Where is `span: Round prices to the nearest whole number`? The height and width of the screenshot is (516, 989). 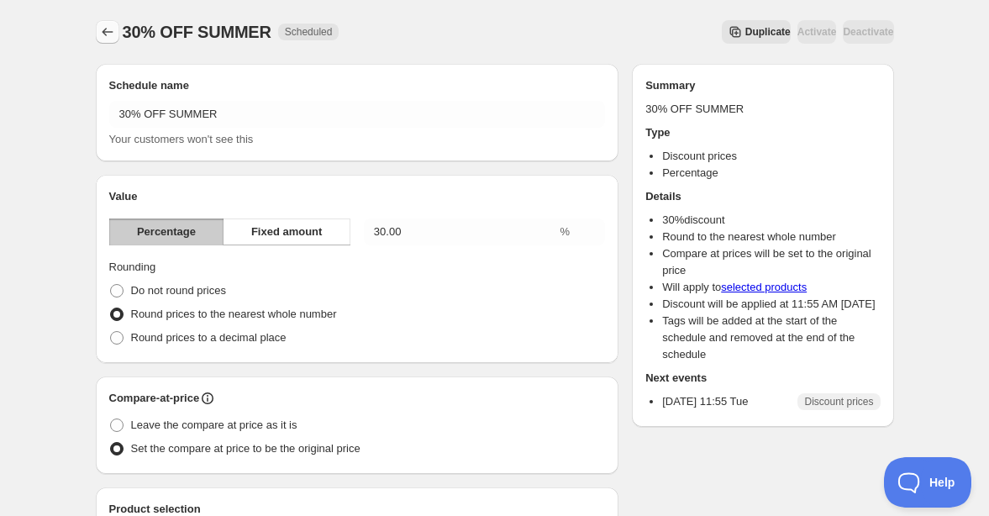
span: Round prices to the nearest whole number is located at coordinates (234, 314).